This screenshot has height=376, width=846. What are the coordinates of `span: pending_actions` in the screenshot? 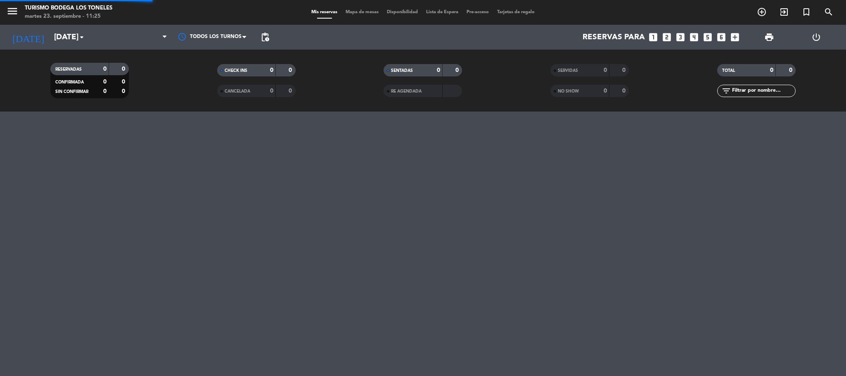 It's located at (265, 37).